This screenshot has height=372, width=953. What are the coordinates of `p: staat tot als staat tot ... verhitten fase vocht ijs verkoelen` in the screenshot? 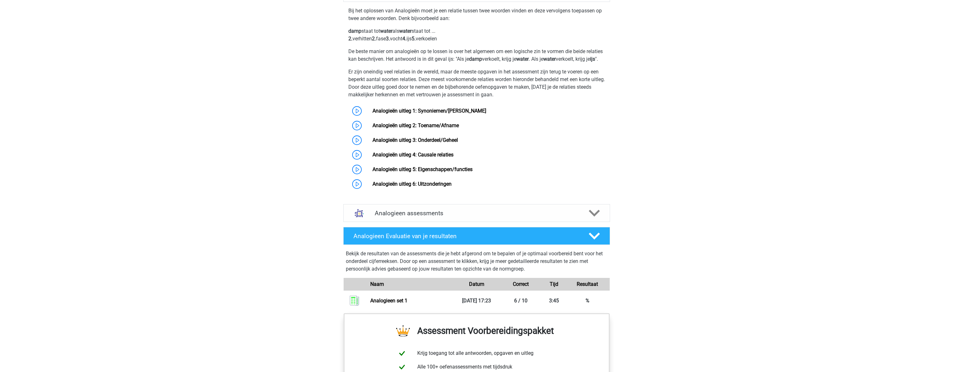 It's located at (477, 35).